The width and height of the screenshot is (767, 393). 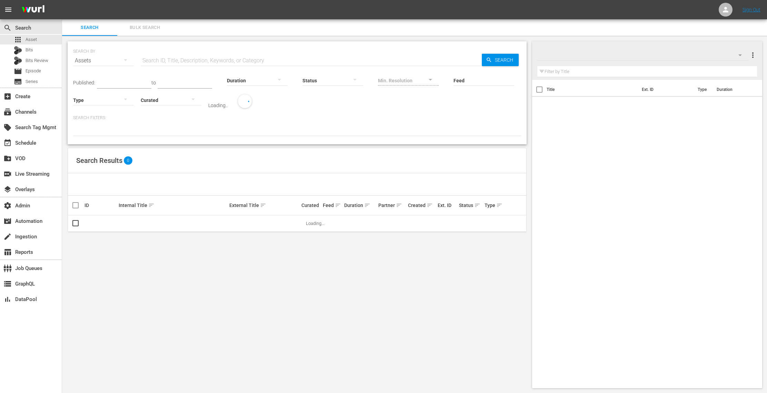 I want to click on span: 0, so click(x=128, y=161).